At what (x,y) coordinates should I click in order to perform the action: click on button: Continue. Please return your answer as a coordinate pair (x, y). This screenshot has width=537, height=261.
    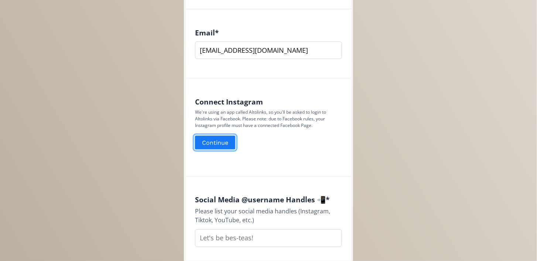
    Looking at the image, I should click on (215, 143).